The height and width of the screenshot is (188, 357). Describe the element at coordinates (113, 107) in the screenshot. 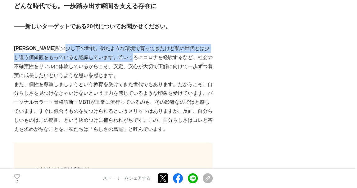

I see `p: また、個性を尊重しましょうという教育を受けてきた世代でもあります。だからこそ、自分らしさを見つけなきゃいけないという圧力を感じているような印象を受けています。パーソナルカラー・骨格診断・MBTI...` at that location.